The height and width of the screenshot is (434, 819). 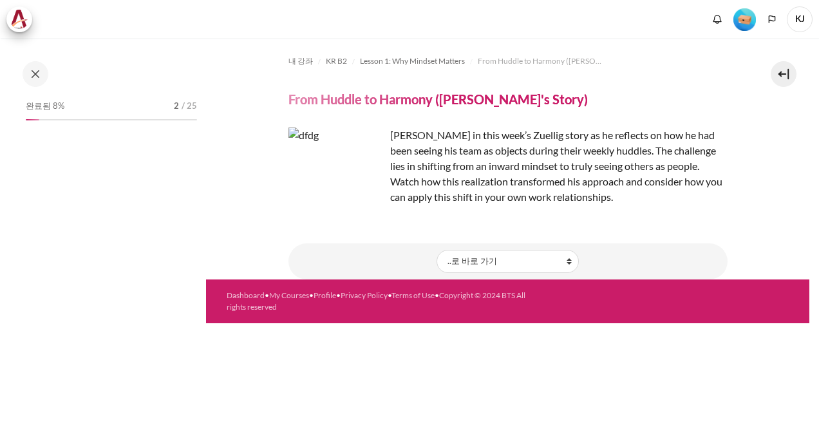 What do you see at coordinates (508, 61) in the screenshot?
I see `nav: 내비게이션 바` at bounding box center [508, 61].